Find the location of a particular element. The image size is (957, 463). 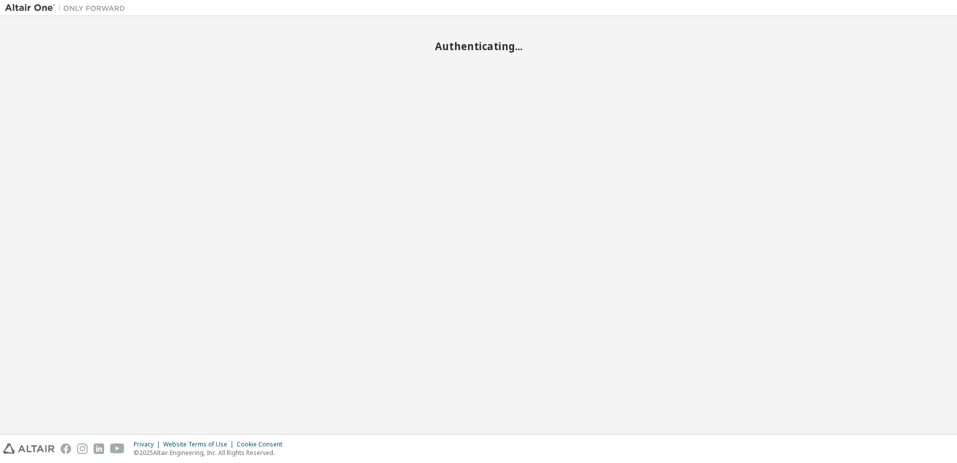

img: youtube.svg is located at coordinates (117, 448).